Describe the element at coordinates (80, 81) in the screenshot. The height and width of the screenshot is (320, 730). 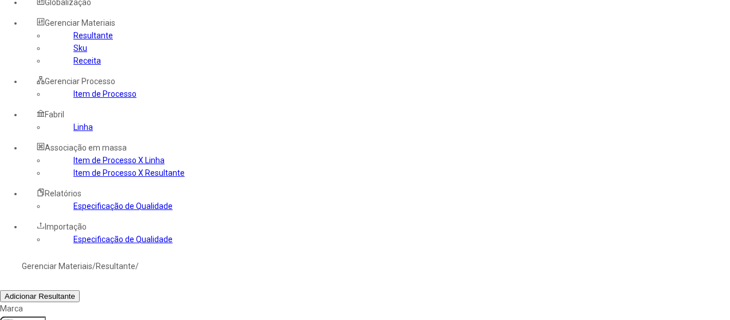
I see `span: Gerenciar Processo` at that location.